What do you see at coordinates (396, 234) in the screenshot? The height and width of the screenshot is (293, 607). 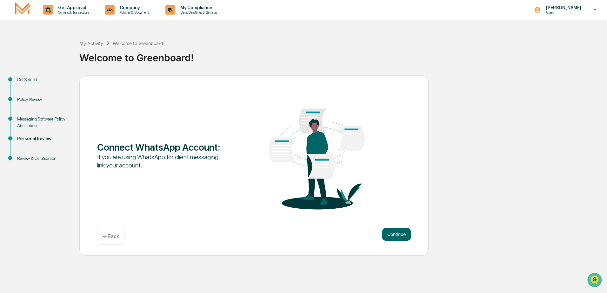 I see `button: Continue` at bounding box center [396, 234].